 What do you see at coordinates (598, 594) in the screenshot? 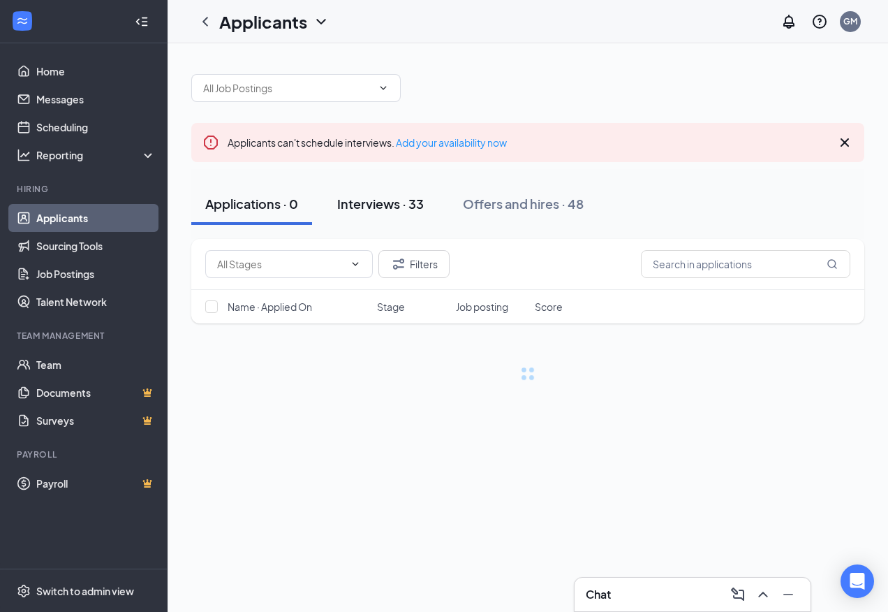
I see `h3: Chat` at bounding box center [598, 594].